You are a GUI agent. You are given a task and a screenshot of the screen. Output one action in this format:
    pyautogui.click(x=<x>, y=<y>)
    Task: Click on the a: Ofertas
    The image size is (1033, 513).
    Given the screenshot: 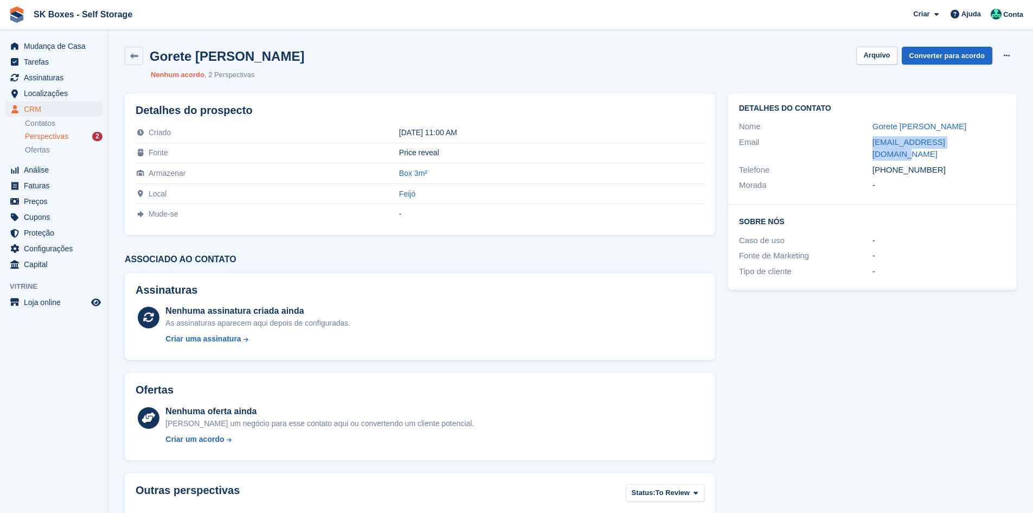 What is the action you would take?
    pyautogui.click(x=63, y=150)
    